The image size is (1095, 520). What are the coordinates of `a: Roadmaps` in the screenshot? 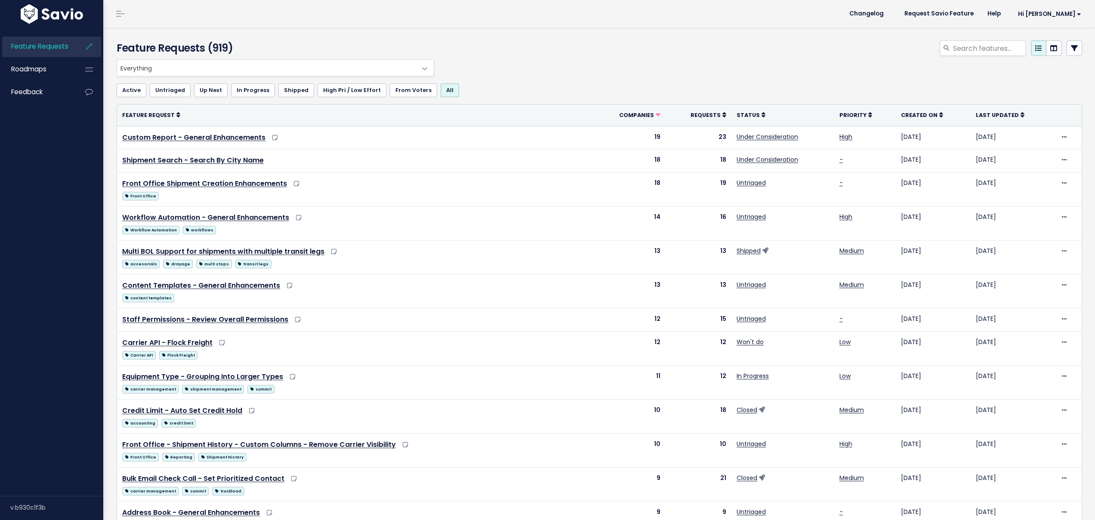 It's located at (37, 69).